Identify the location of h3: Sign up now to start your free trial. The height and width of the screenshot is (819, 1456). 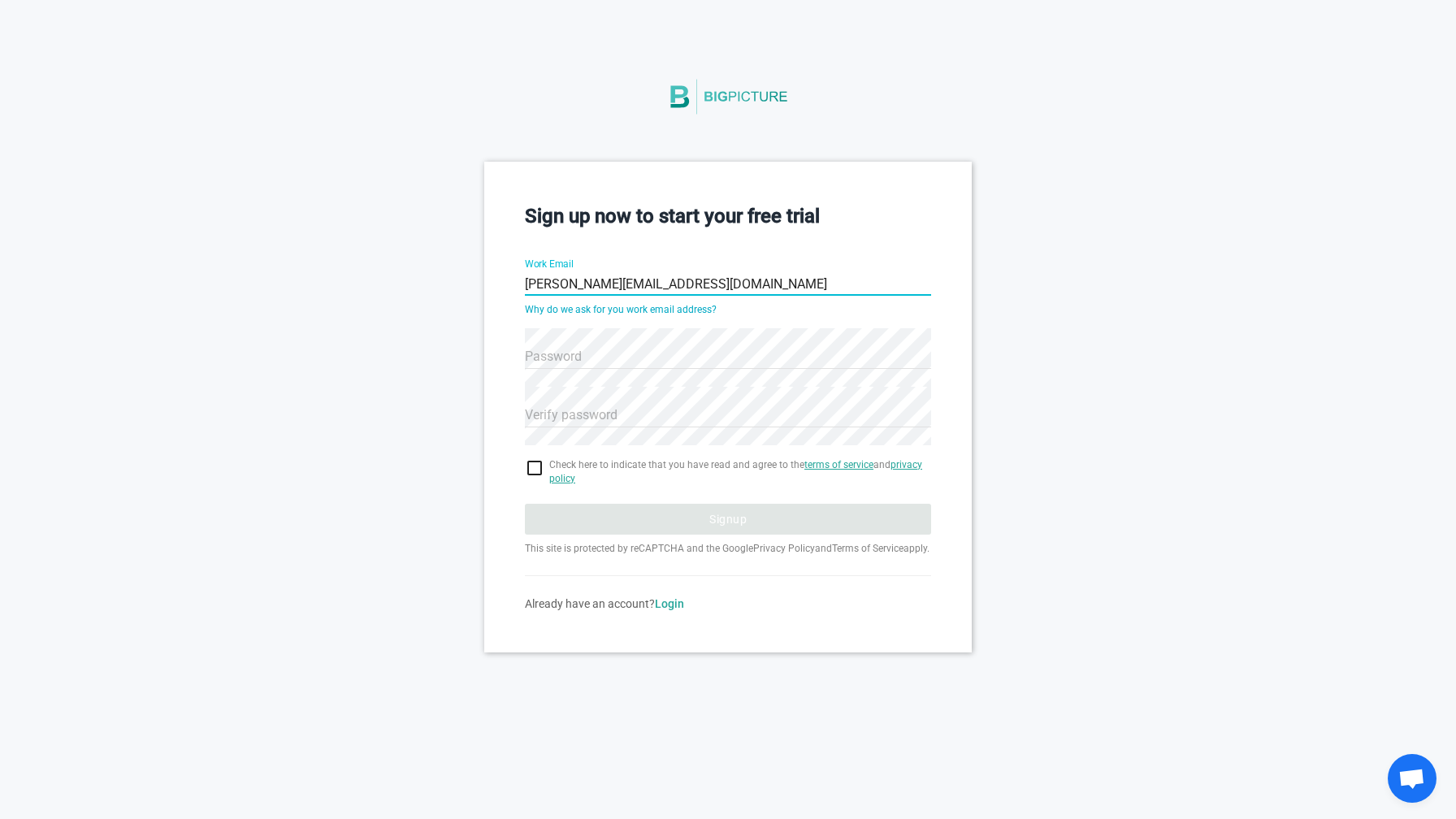
(728, 216).